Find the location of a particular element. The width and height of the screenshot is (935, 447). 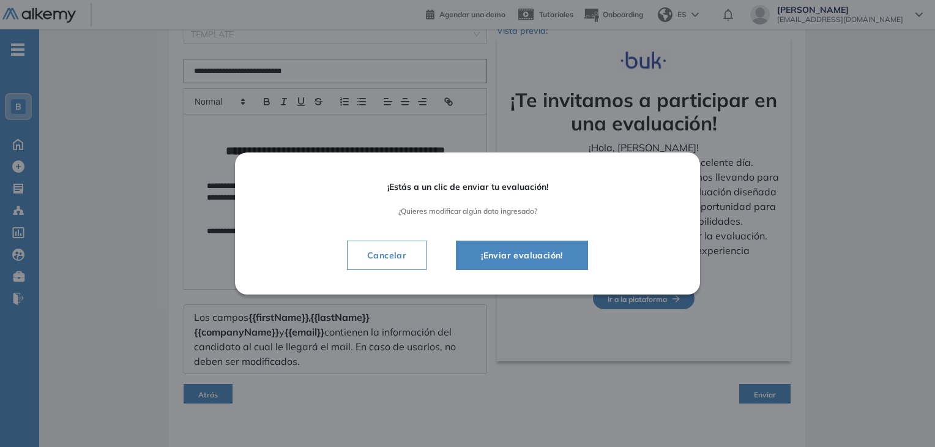

span: ¡Enviar evaluación! is located at coordinates (522, 255).